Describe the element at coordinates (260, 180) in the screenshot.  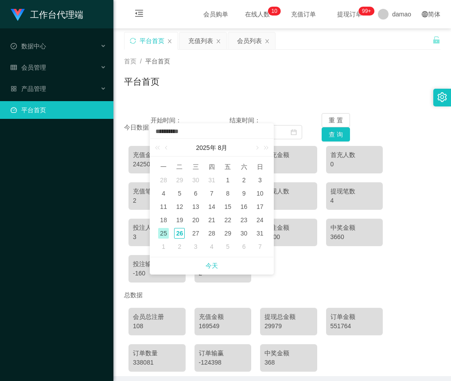
I see `td: 2025年8月3日` at that location.